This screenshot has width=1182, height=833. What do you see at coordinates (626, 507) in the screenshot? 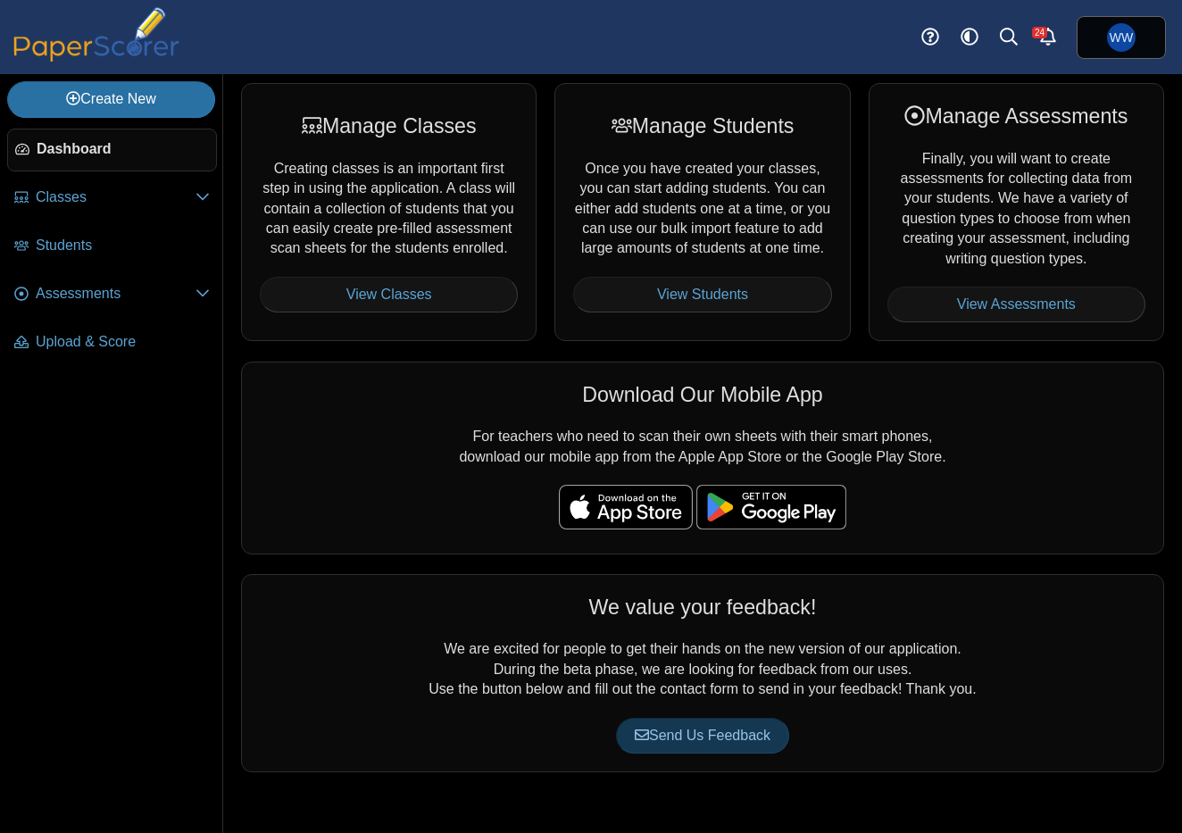
I see `img: apple-store-badge.svg` at bounding box center [626, 507].